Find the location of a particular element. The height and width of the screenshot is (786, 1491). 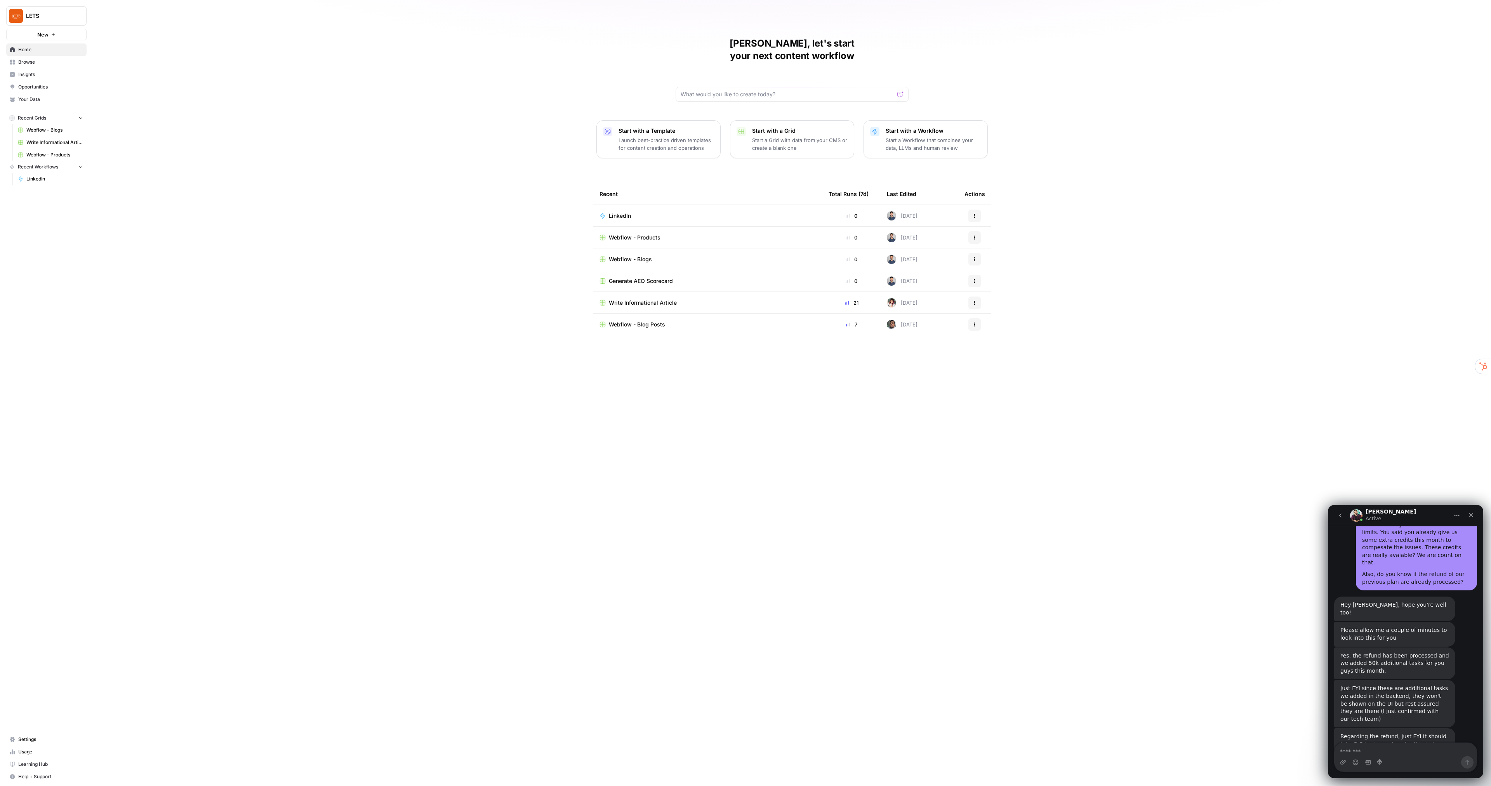

div: Just FYI since these are additional tasks we added in the backend, they won't be shown on the UI ... is located at coordinates (67, 199).